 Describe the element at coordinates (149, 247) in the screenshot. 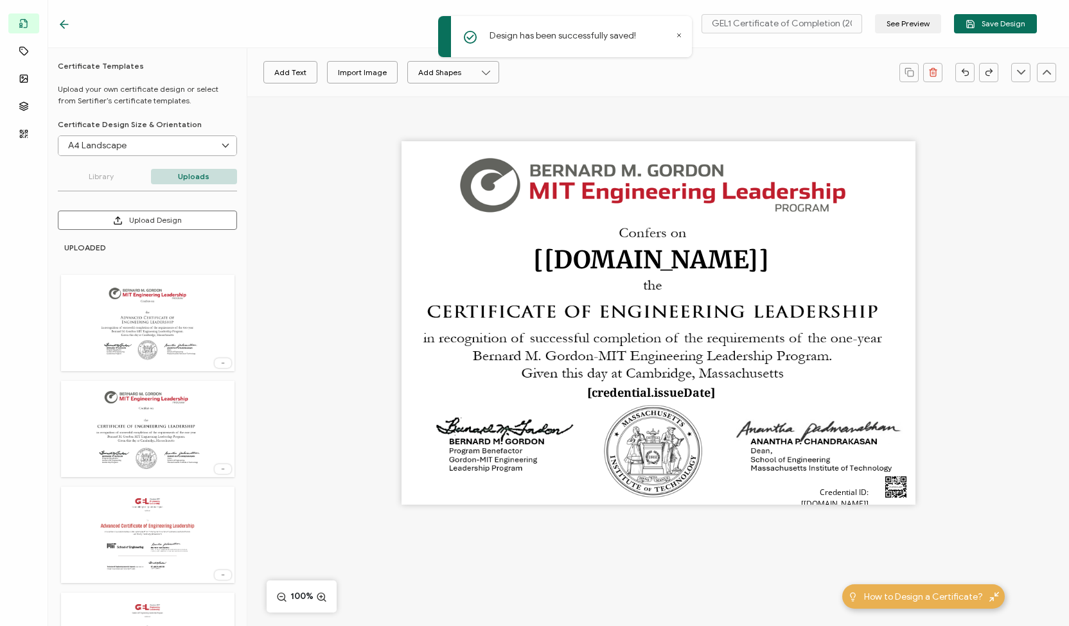

I see `h6: UPLOADED` at that location.